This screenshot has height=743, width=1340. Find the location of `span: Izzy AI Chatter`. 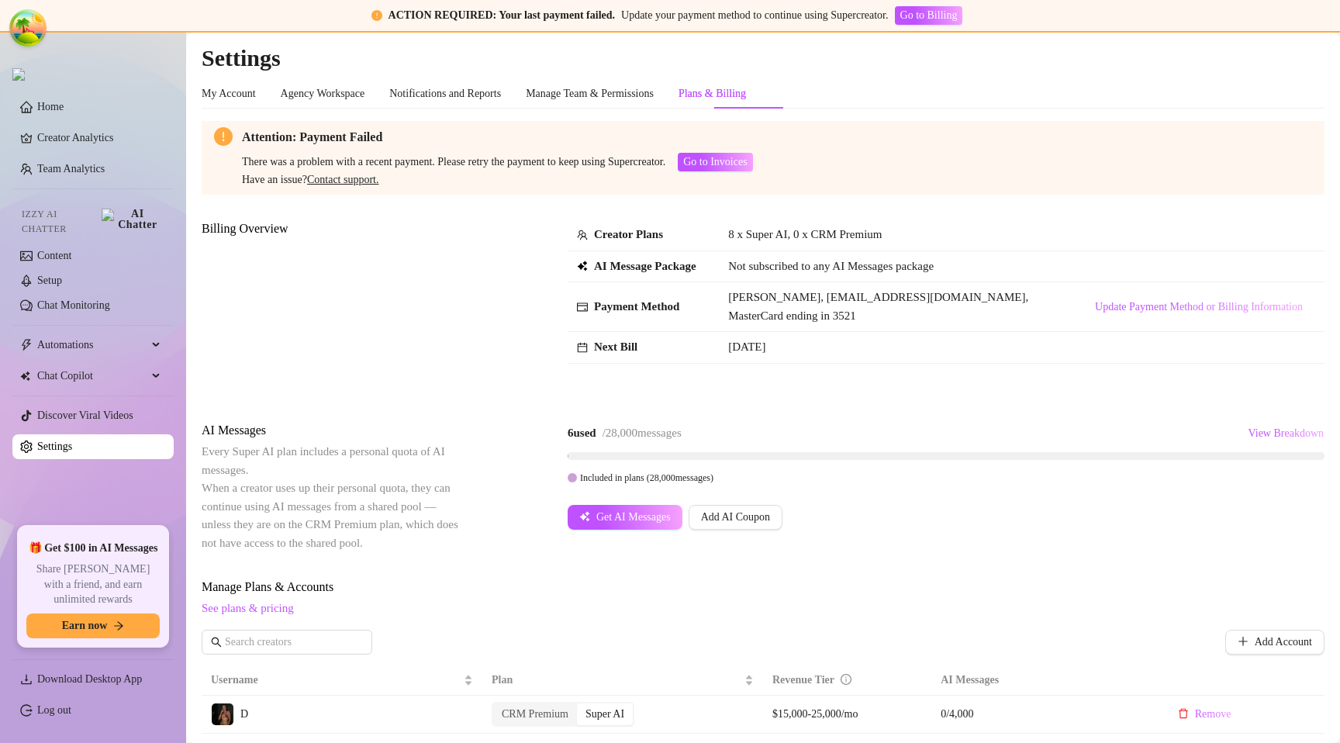

span: Izzy AI Chatter is located at coordinates (58, 222).